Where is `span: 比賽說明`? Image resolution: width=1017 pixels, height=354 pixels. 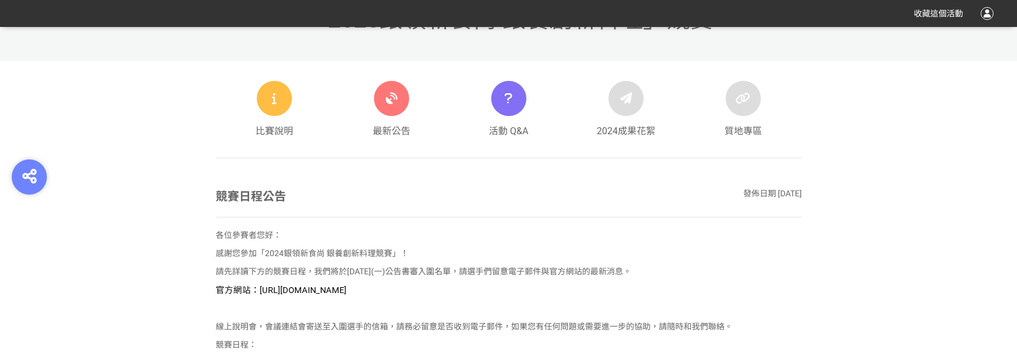
span: 比賽說明 is located at coordinates (274, 131).